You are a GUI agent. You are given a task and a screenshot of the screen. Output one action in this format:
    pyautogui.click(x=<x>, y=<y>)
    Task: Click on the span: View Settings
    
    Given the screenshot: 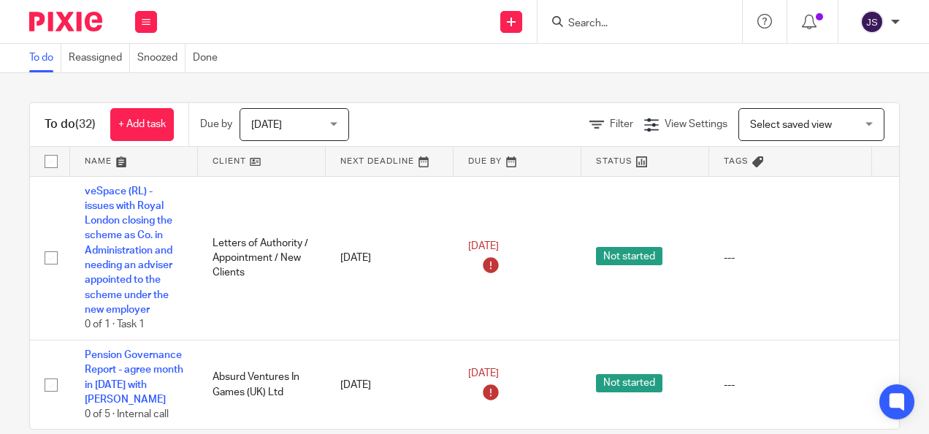 What is the action you would take?
    pyautogui.click(x=696, y=124)
    